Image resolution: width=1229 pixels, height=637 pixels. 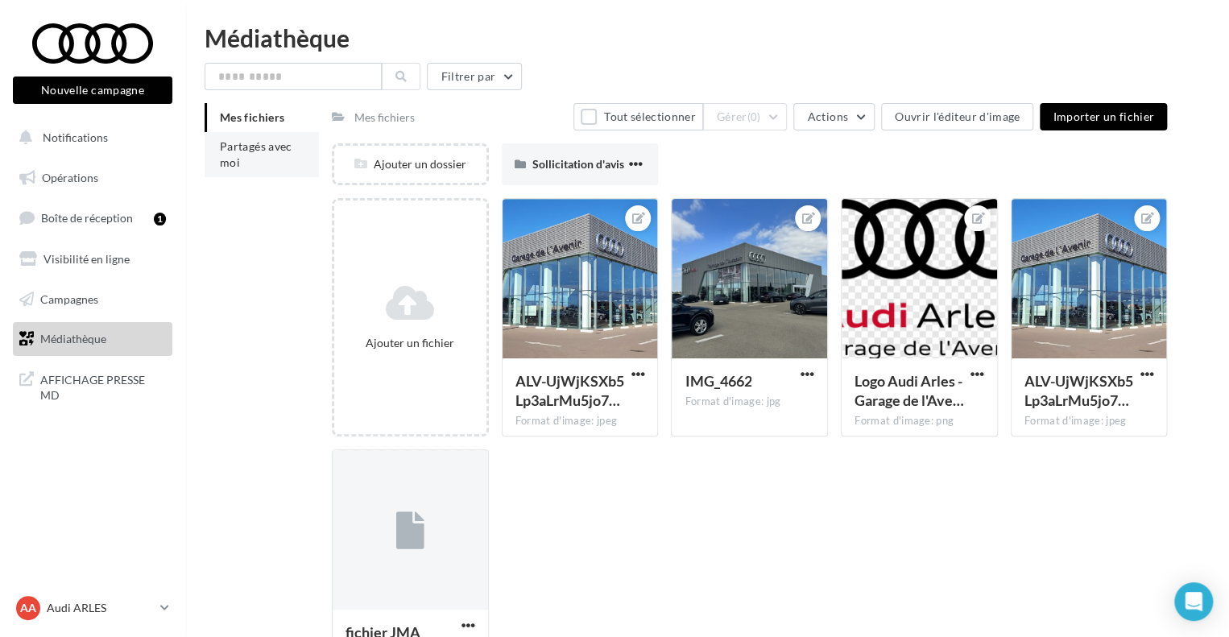 I want to click on button: Nouvelle campagne, so click(x=93, y=90).